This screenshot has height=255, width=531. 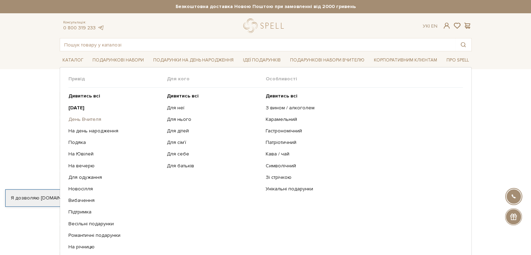 I want to click on a: Для батьків, so click(x=214, y=166).